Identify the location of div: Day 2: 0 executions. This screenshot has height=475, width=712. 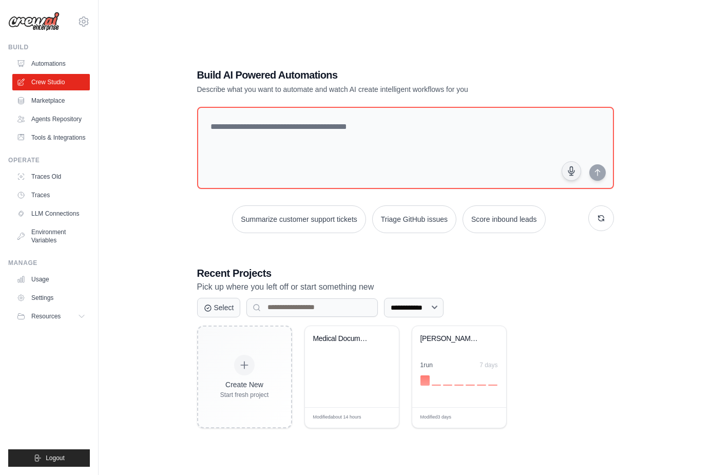
(436, 385).